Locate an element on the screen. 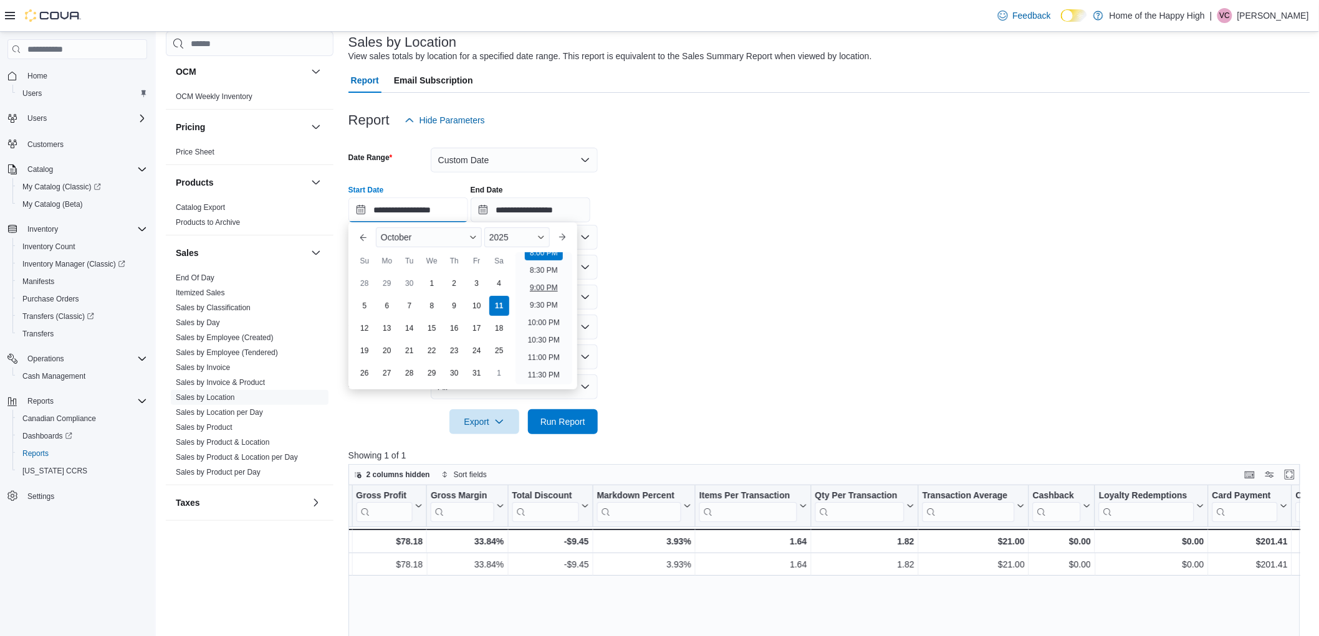 The height and width of the screenshot is (636, 1319). div: -$9.45 is located at coordinates (550, 565).